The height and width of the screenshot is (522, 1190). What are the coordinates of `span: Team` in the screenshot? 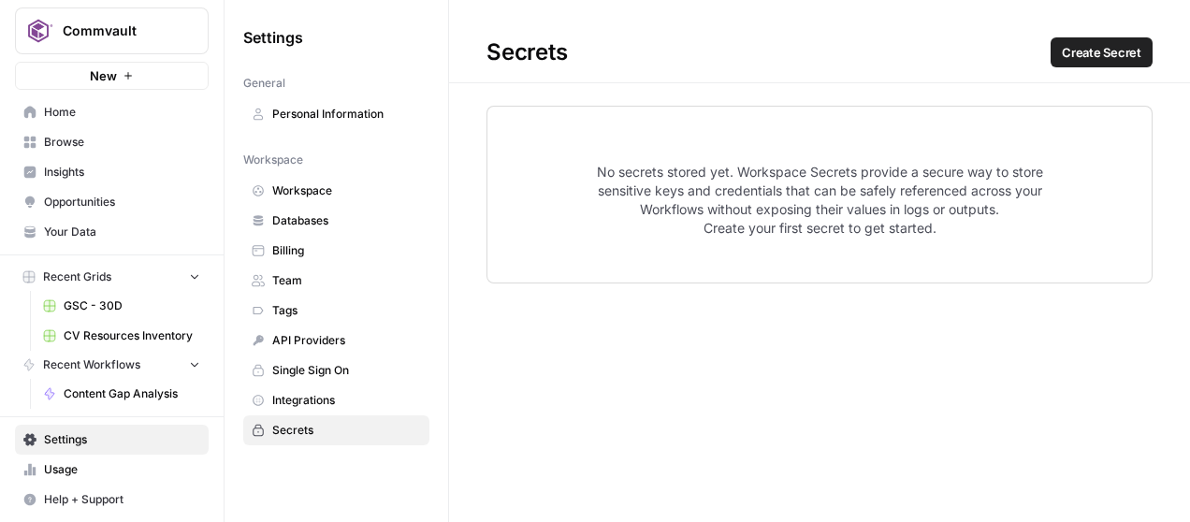 It's located at (346, 281).